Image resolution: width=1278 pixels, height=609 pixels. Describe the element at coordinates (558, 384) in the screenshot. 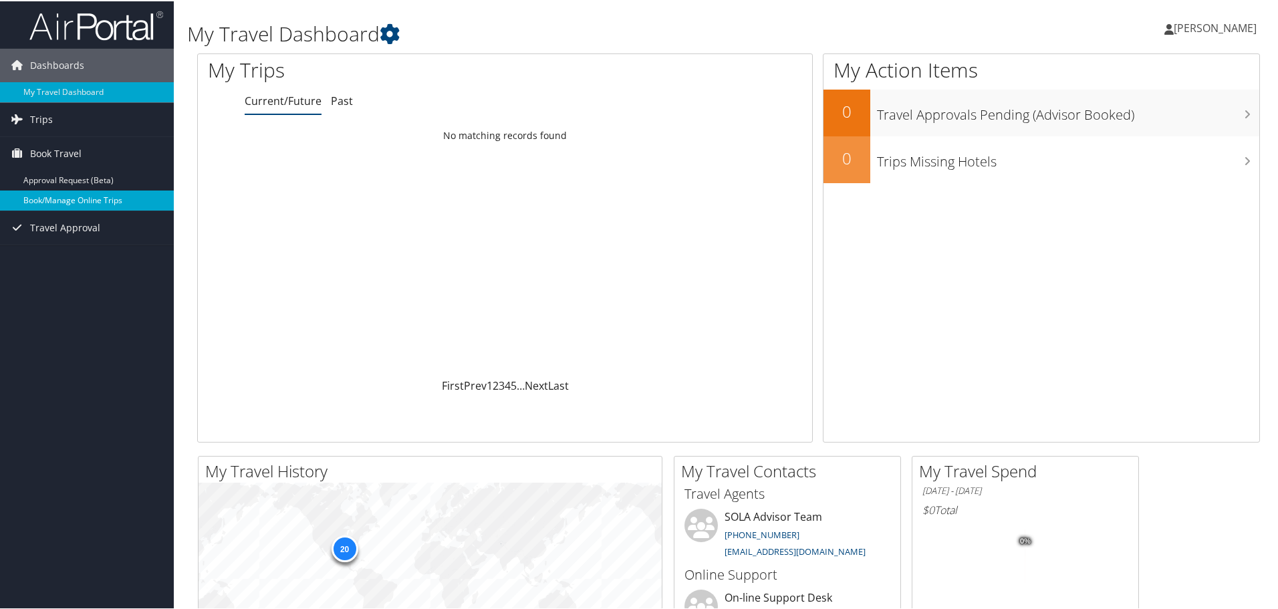

I see `a: Last` at that location.